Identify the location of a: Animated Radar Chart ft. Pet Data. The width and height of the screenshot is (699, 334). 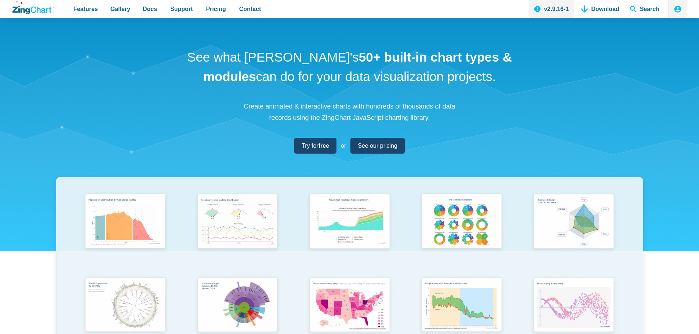
(574, 232).